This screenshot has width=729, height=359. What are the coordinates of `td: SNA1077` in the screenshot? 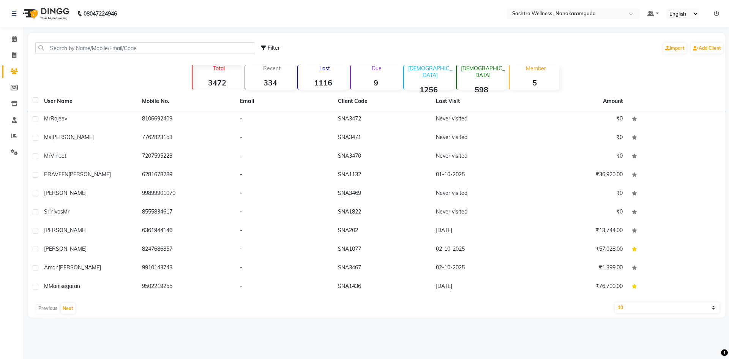 It's located at (383, 250).